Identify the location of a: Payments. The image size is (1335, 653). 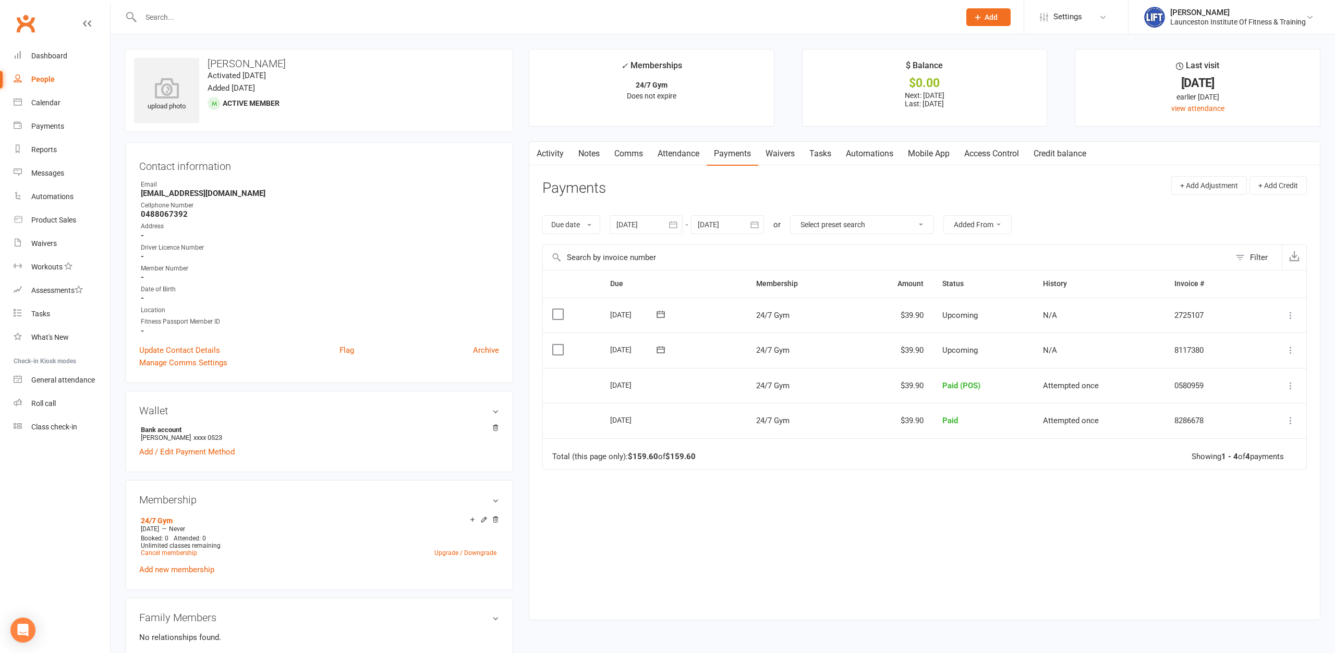
(732, 154).